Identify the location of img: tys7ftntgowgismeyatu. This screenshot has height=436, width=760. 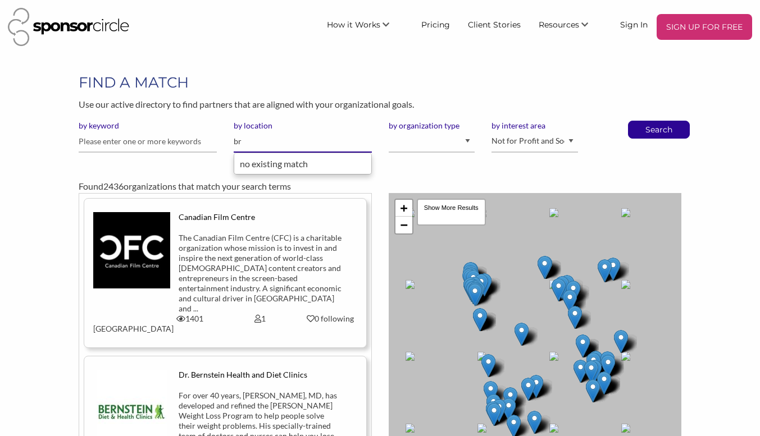
(131, 251).